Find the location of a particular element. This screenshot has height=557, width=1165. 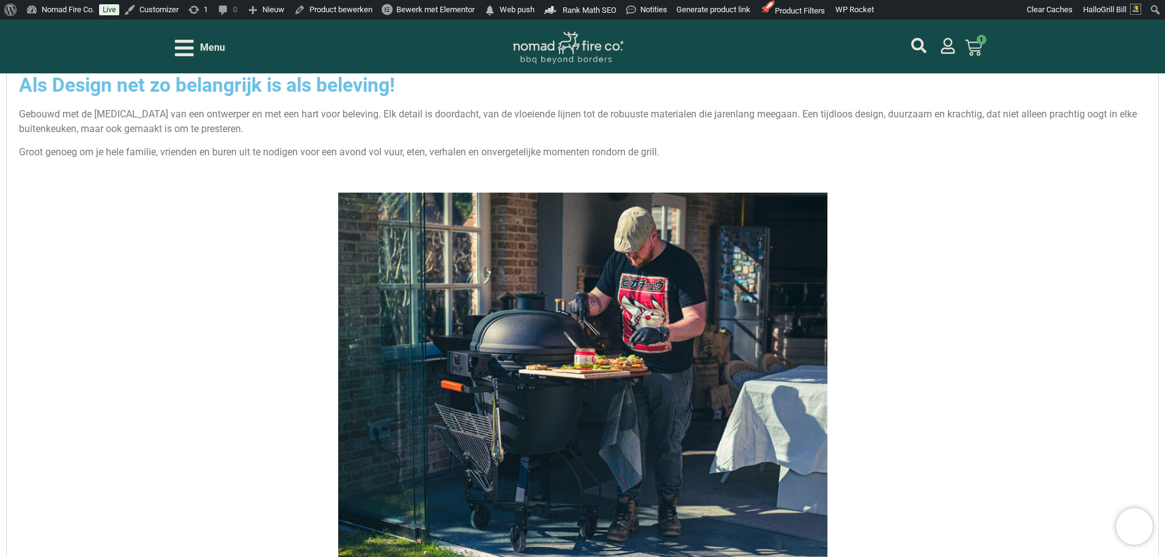

span: Rank Math SEO is located at coordinates (590, 10).